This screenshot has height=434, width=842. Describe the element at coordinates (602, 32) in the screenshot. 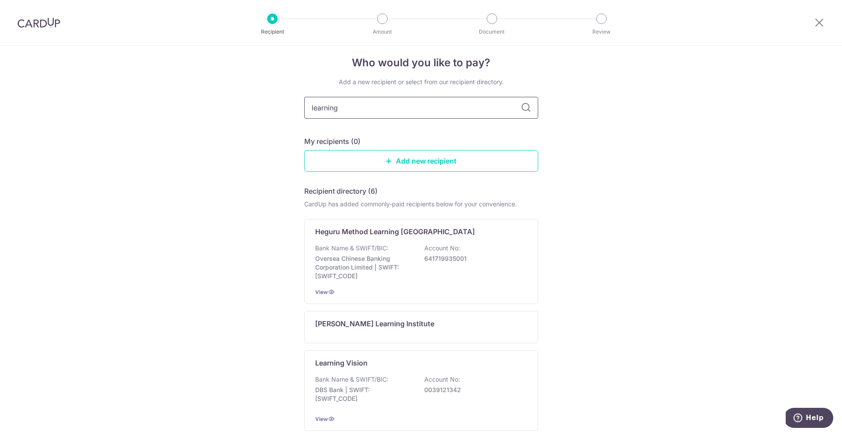

I see `p: Review` at that location.